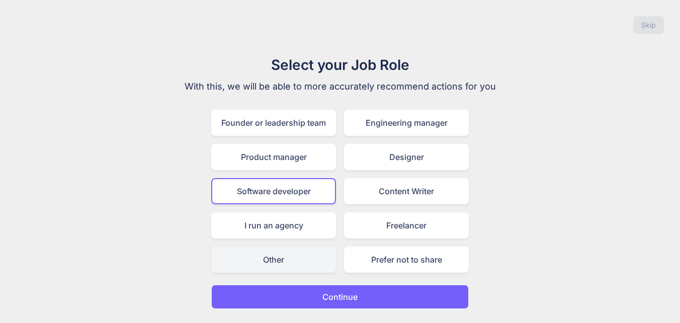 This screenshot has width=680, height=323. Describe the element at coordinates (340, 297) in the screenshot. I see `button: Continue` at that location.